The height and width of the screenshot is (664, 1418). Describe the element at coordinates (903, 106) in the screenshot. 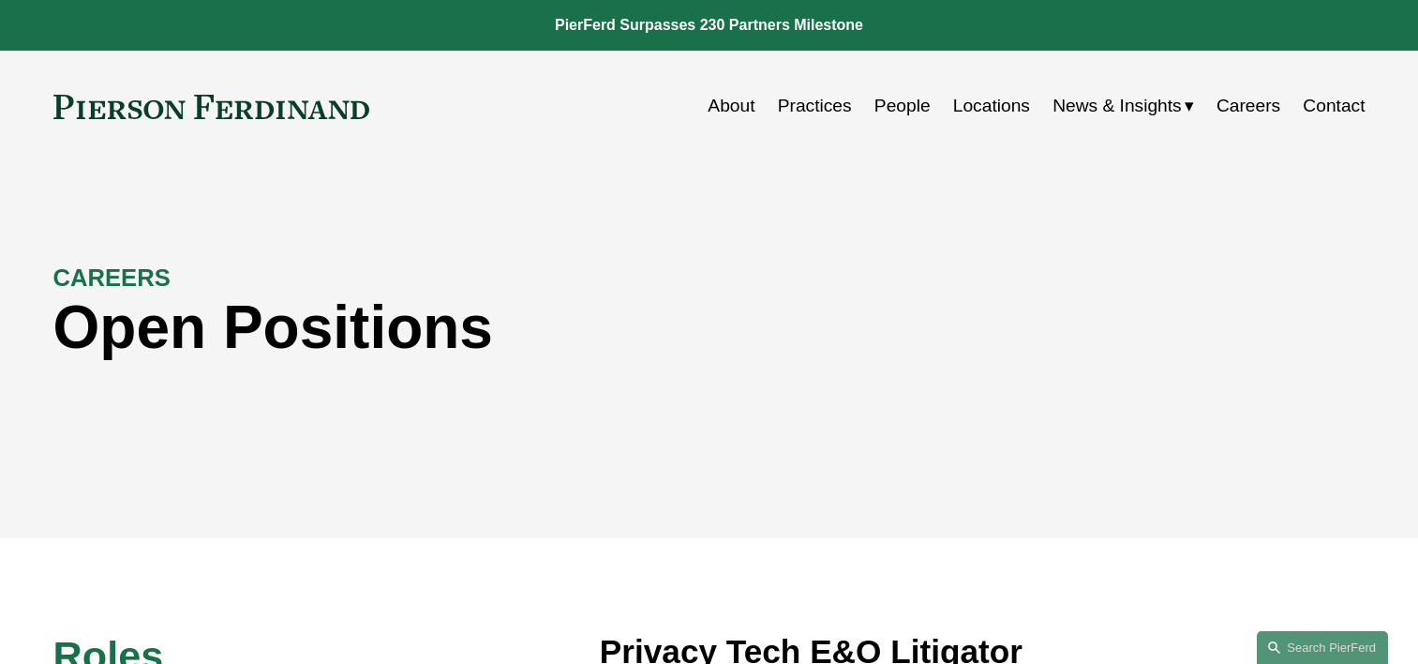

I see `a: People` at that location.